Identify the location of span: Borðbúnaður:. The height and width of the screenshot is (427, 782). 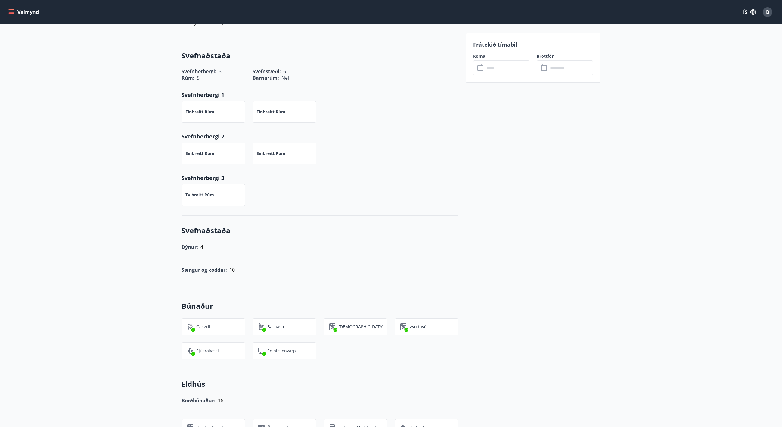
(198, 401).